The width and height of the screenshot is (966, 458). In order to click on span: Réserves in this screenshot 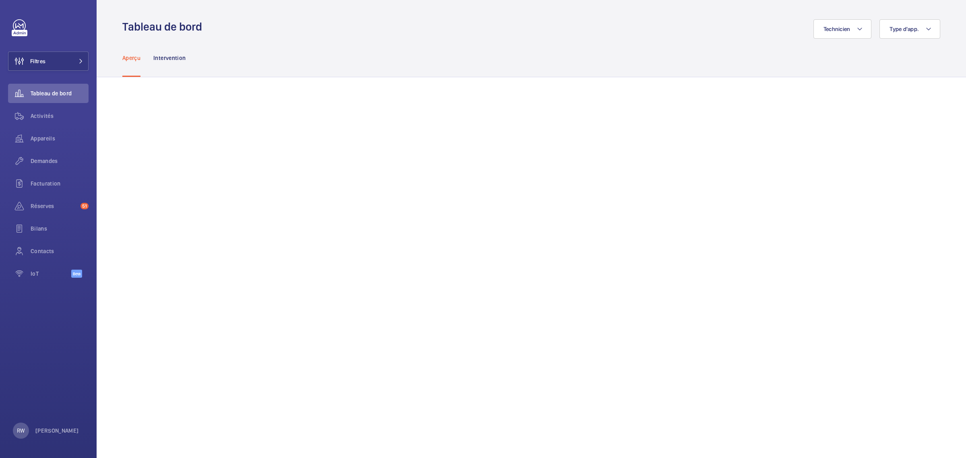, I will do `click(54, 206)`.